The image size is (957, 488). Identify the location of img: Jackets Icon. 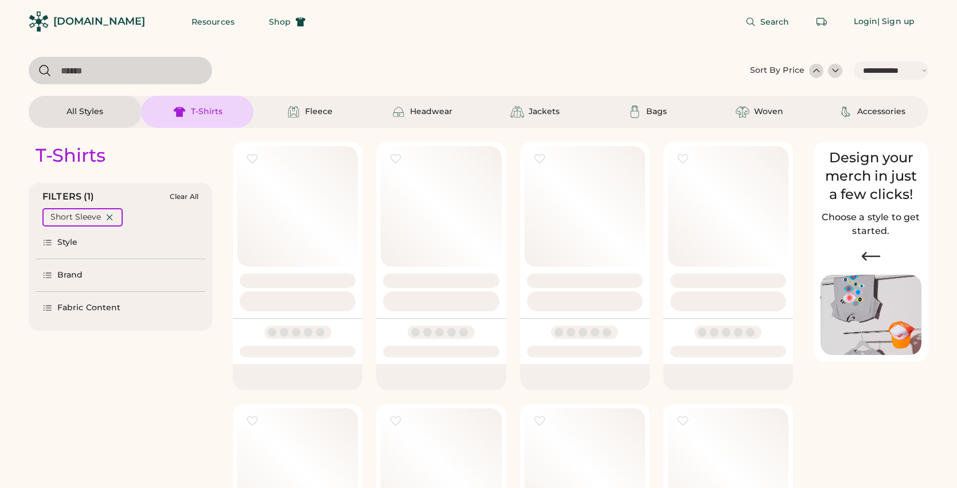
(517, 112).